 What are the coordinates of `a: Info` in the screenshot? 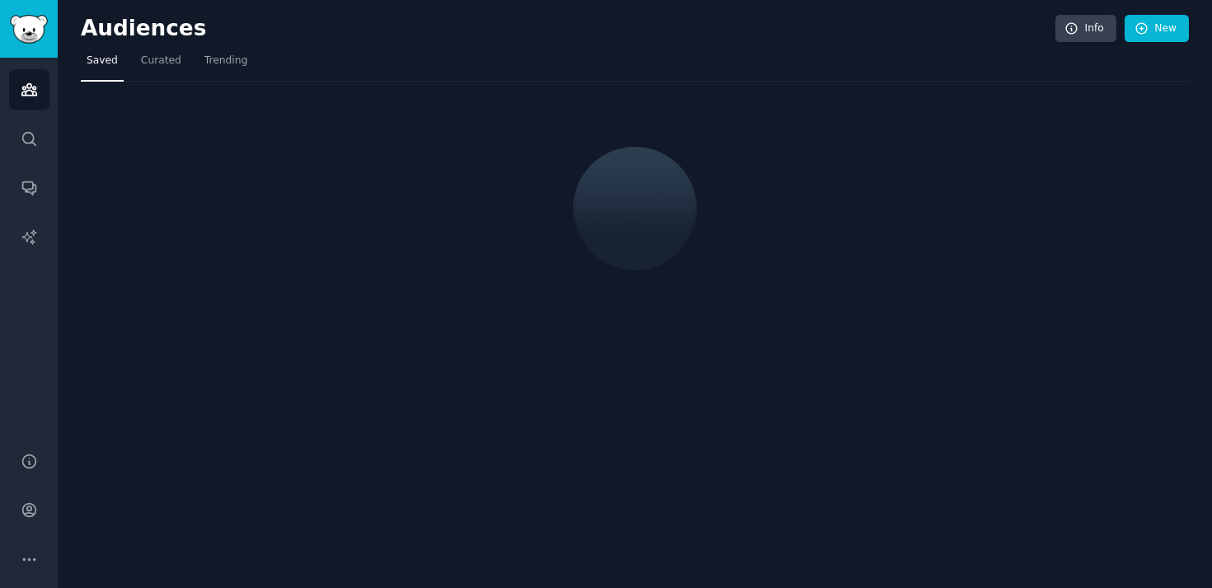 It's located at (1086, 29).